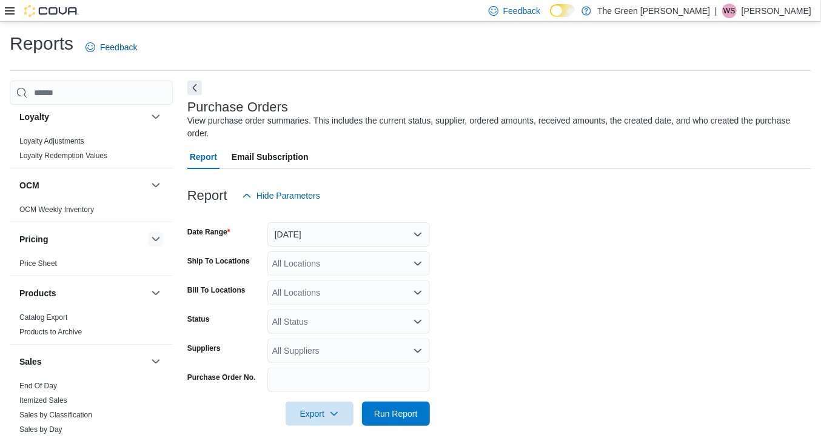  Describe the element at coordinates (91, 212) in the screenshot. I see `div: OCM` at that location.